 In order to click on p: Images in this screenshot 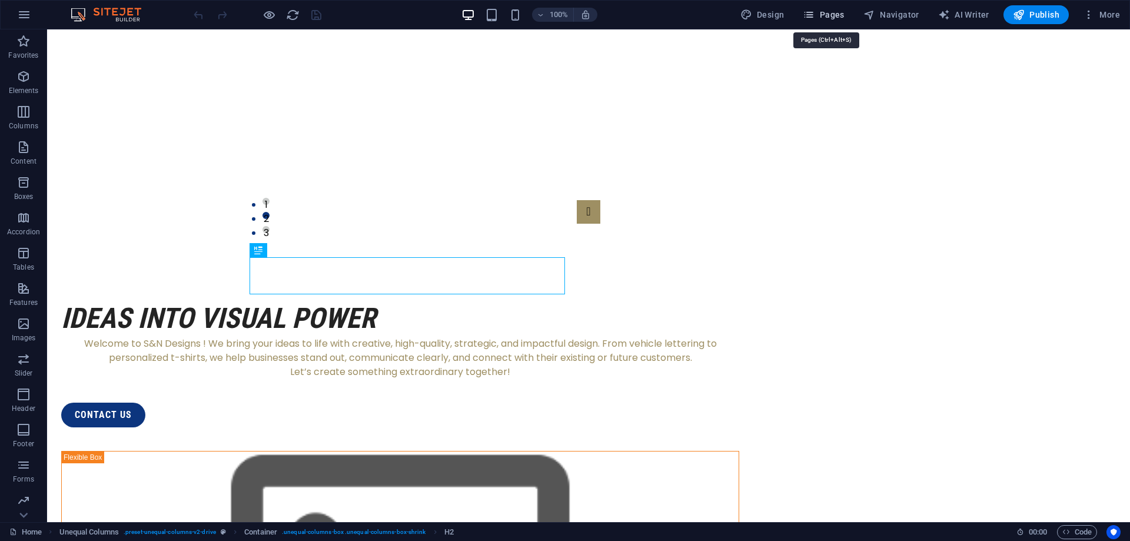, I will do `click(24, 338)`.